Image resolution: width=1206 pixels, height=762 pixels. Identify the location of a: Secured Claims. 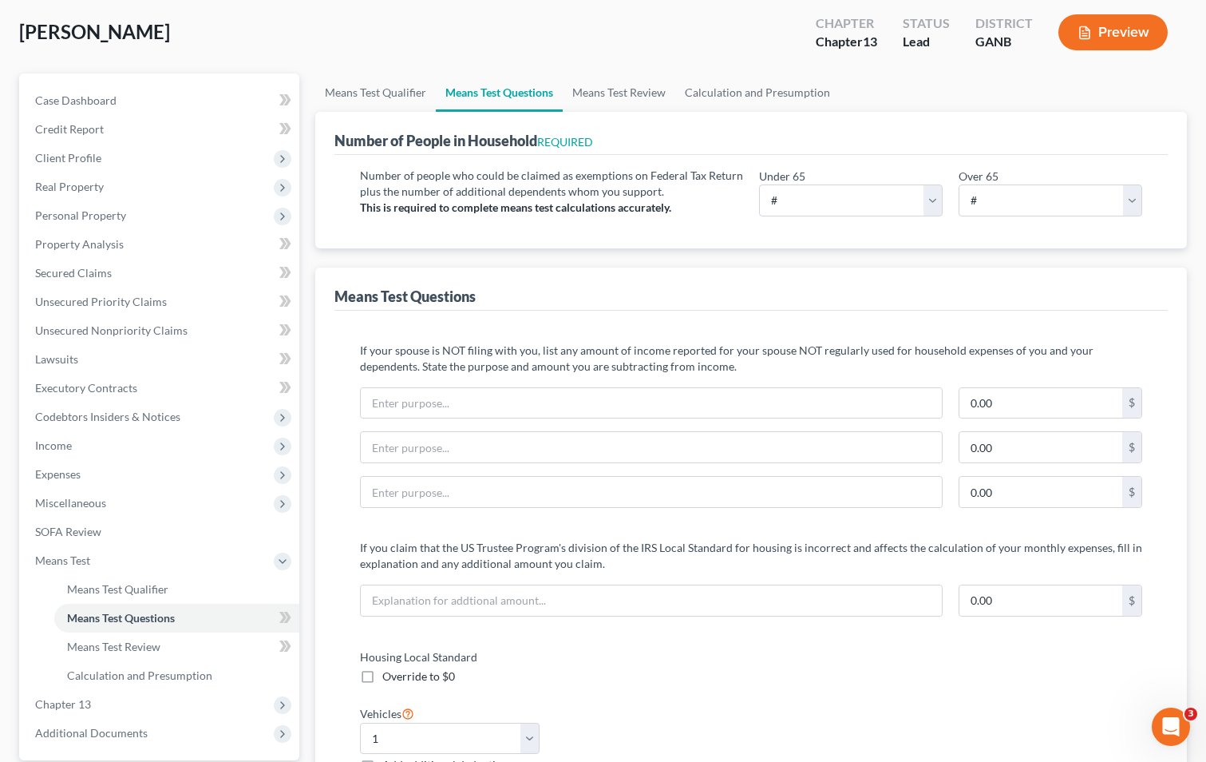
(160, 273).